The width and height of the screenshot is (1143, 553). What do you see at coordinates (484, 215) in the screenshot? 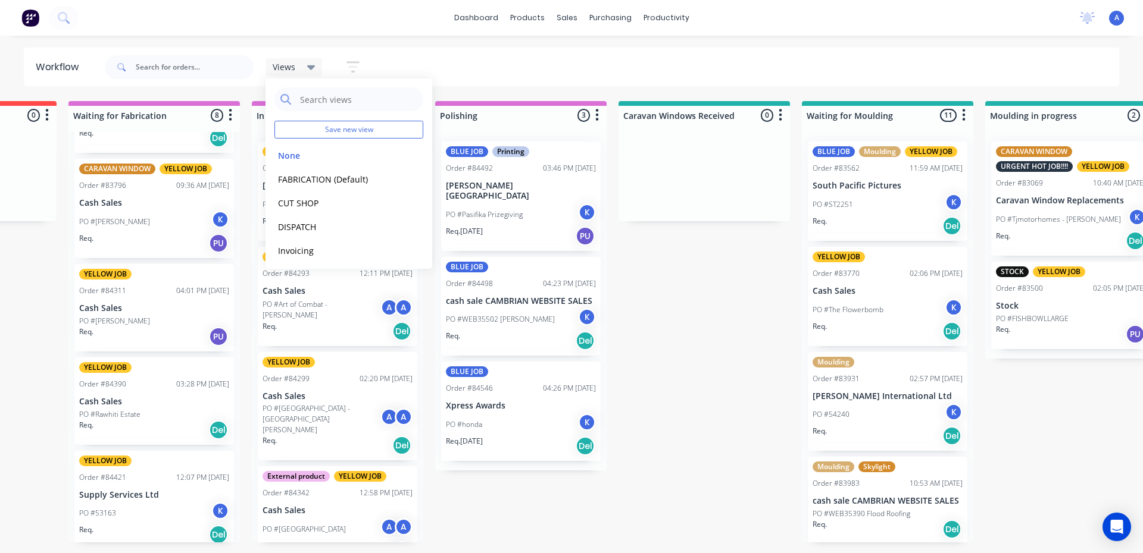
I see `p: PO #Pasifika Prizegiving` at bounding box center [484, 215].